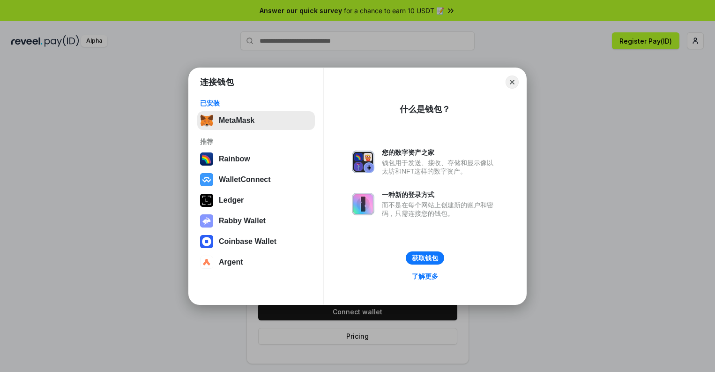 The image size is (715, 372). What do you see at coordinates (256, 179) in the screenshot?
I see `button: WalletConnect` at bounding box center [256, 179].